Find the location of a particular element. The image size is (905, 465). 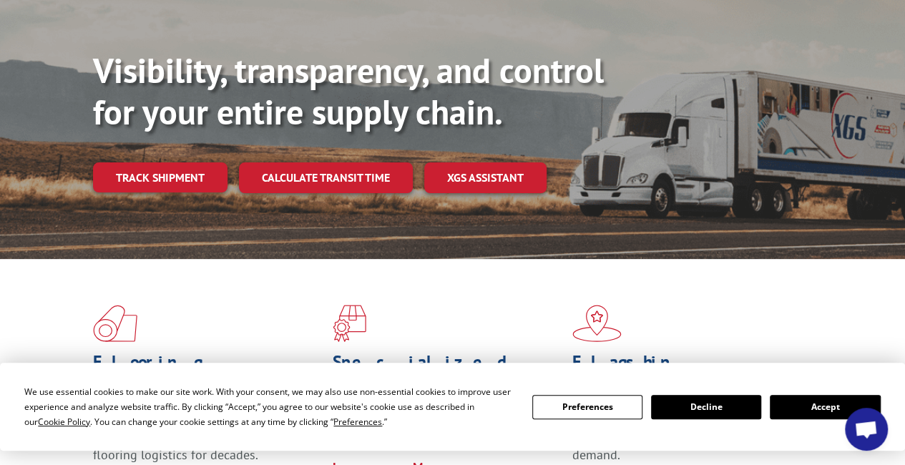

button: Accept is located at coordinates (825, 407).